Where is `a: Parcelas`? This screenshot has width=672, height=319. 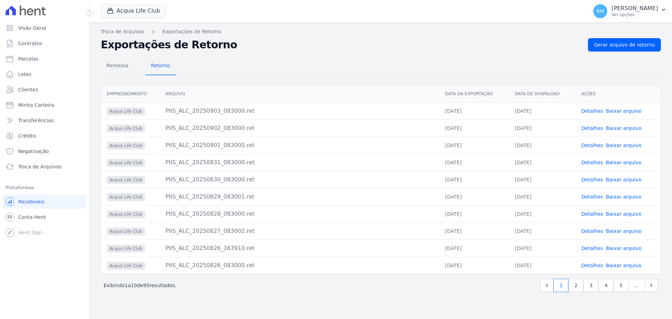 a: Parcelas is located at coordinates (44, 59).